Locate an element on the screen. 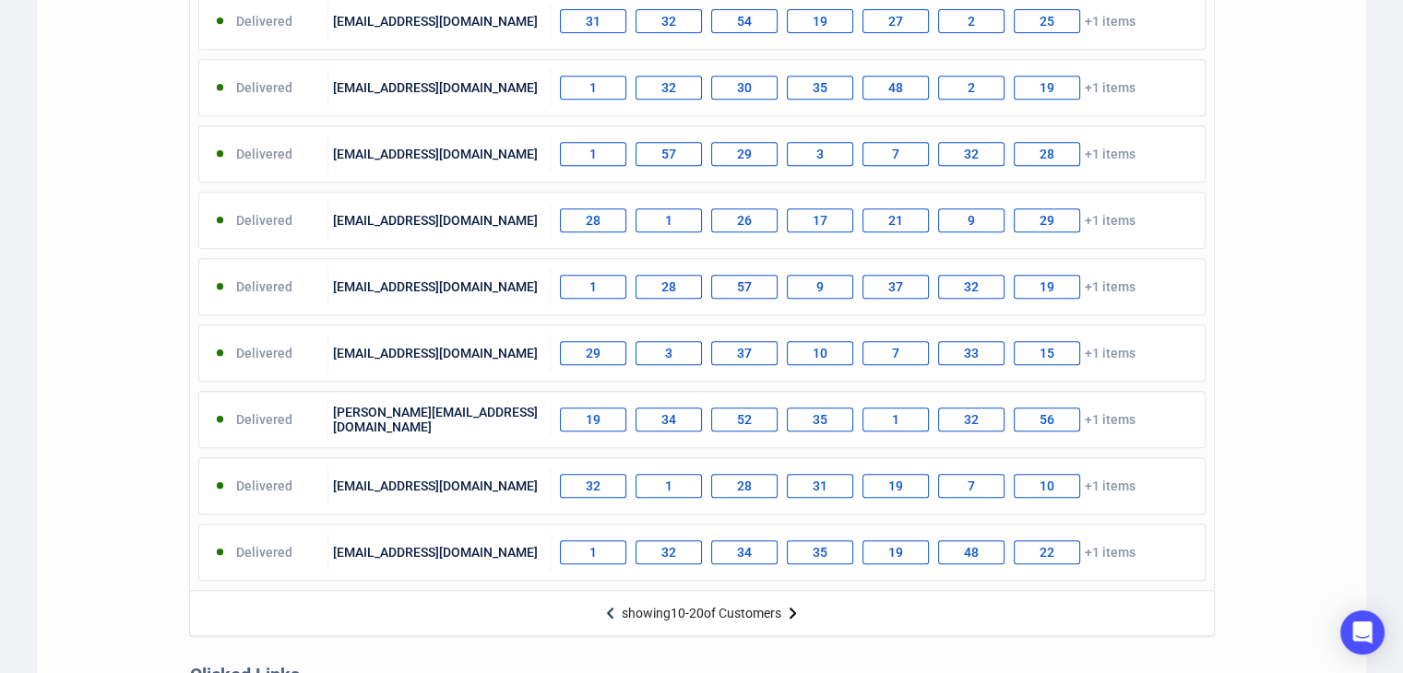 This screenshot has width=1403, height=673. div: 22 is located at coordinates (1047, 552).